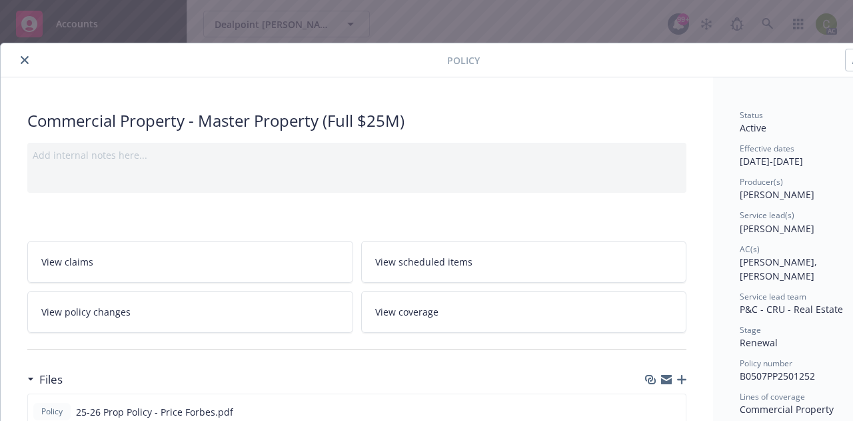 Image resolution: width=853 pixels, height=421 pixels. I want to click on span: View claims, so click(67, 261).